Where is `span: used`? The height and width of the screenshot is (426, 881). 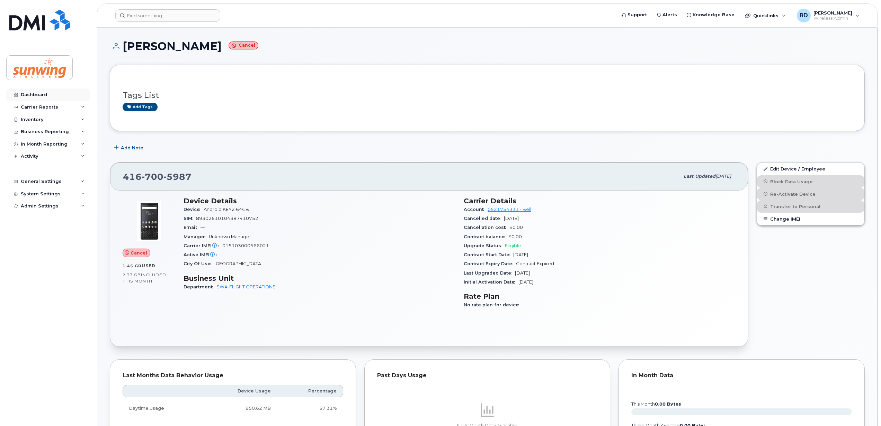
span: used is located at coordinates (149, 266).